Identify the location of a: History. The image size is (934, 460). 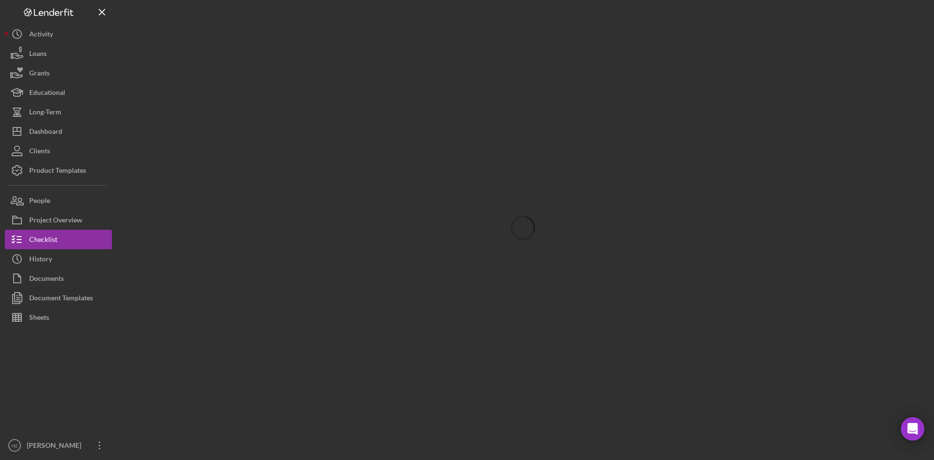
(58, 259).